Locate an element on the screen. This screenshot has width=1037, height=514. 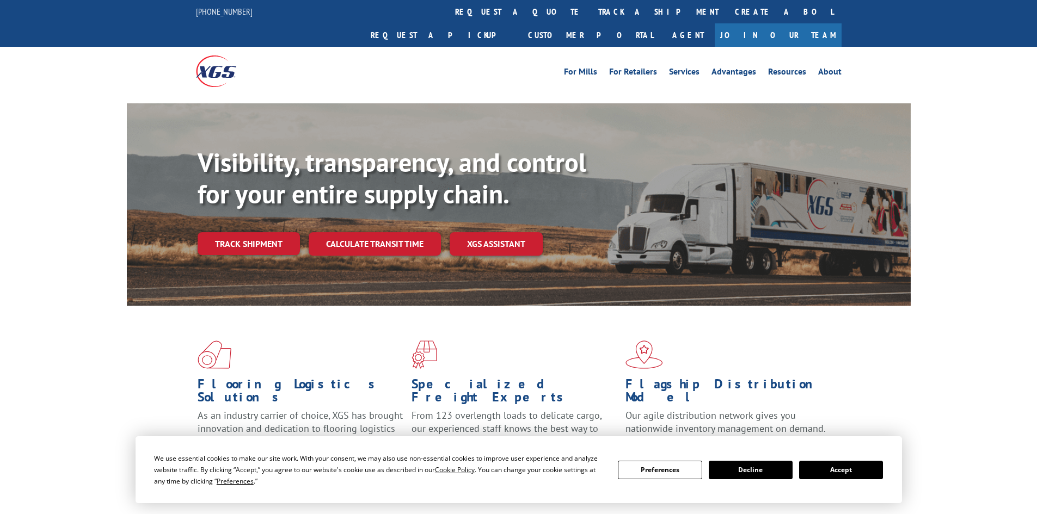
h1: Flagship Distribution Model is located at coordinates (728, 394).